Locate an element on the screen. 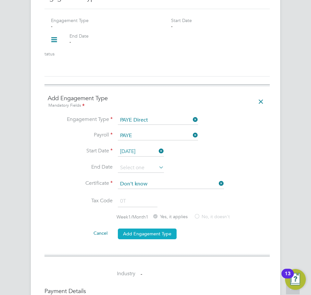 Image resolution: width=311 pixels, height=295 pixels. div: Mandatory Fields is located at coordinates (157, 106).